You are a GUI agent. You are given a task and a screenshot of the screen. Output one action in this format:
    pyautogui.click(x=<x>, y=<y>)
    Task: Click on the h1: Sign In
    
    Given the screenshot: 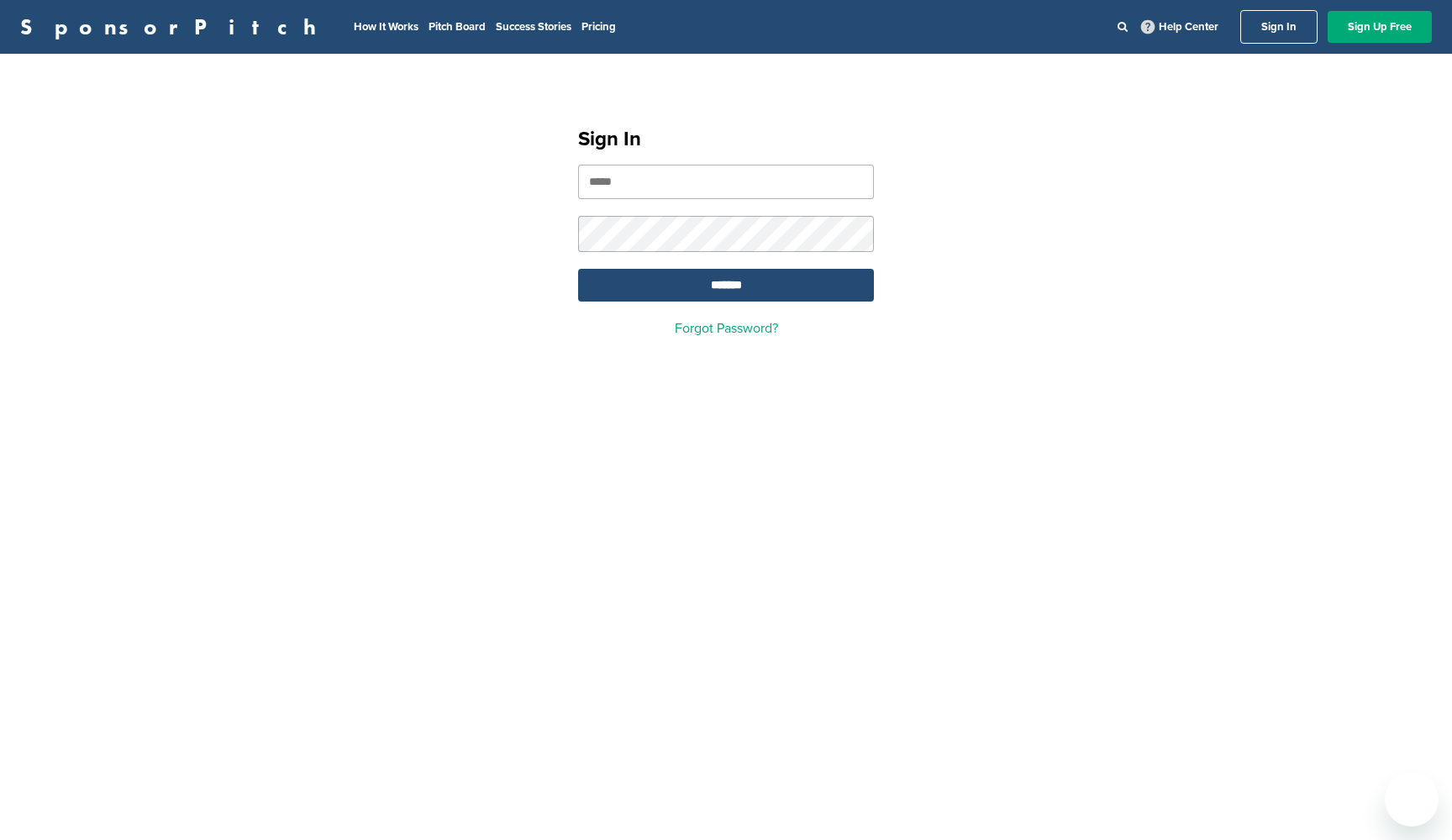 What is the action you would take?
    pyautogui.click(x=726, y=140)
    